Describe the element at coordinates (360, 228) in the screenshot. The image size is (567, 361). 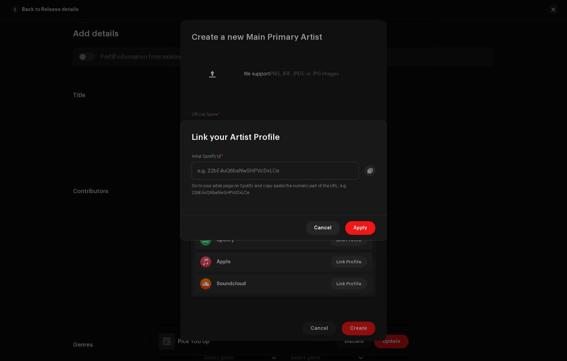
I see `button: Apply` at that location.